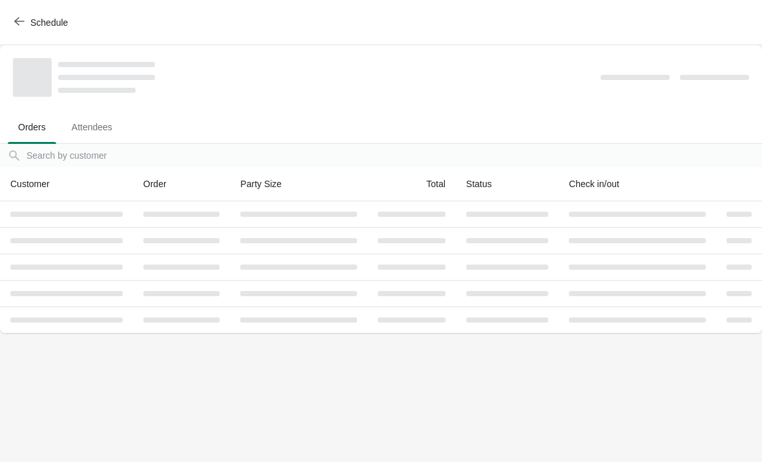 The width and height of the screenshot is (762, 462). What do you see at coordinates (637, 184) in the screenshot?
I see `th: Check in/out` at bounding box center [637, 184].